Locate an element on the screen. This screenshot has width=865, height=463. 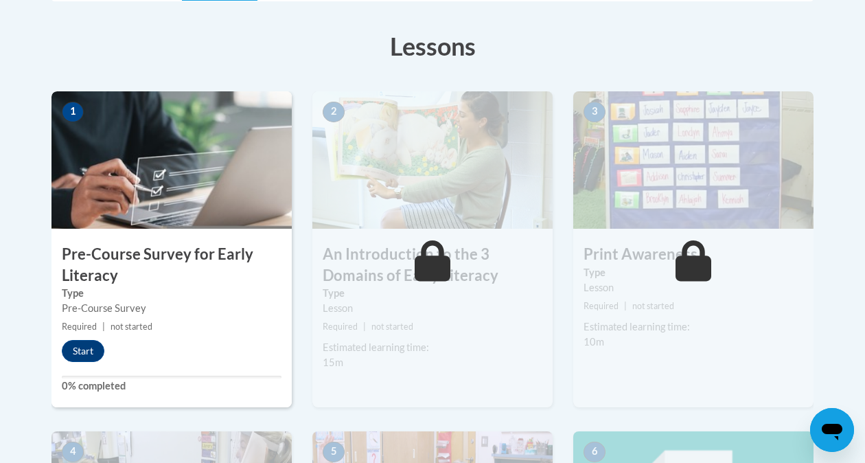
span: 5 is located at coordinates (333, 452).